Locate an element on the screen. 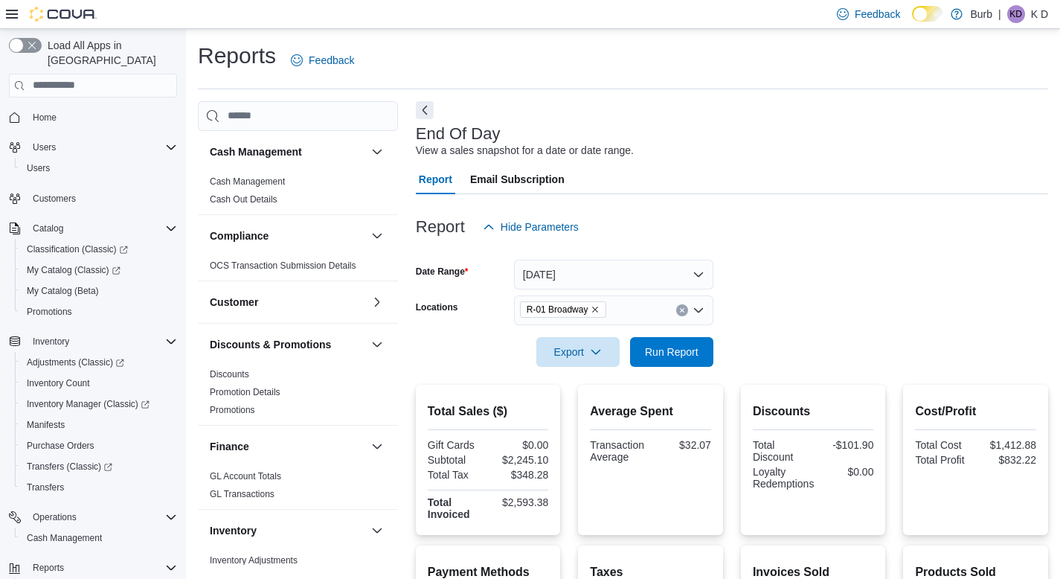  h3: Compliance is located at coordinates (239, 236).